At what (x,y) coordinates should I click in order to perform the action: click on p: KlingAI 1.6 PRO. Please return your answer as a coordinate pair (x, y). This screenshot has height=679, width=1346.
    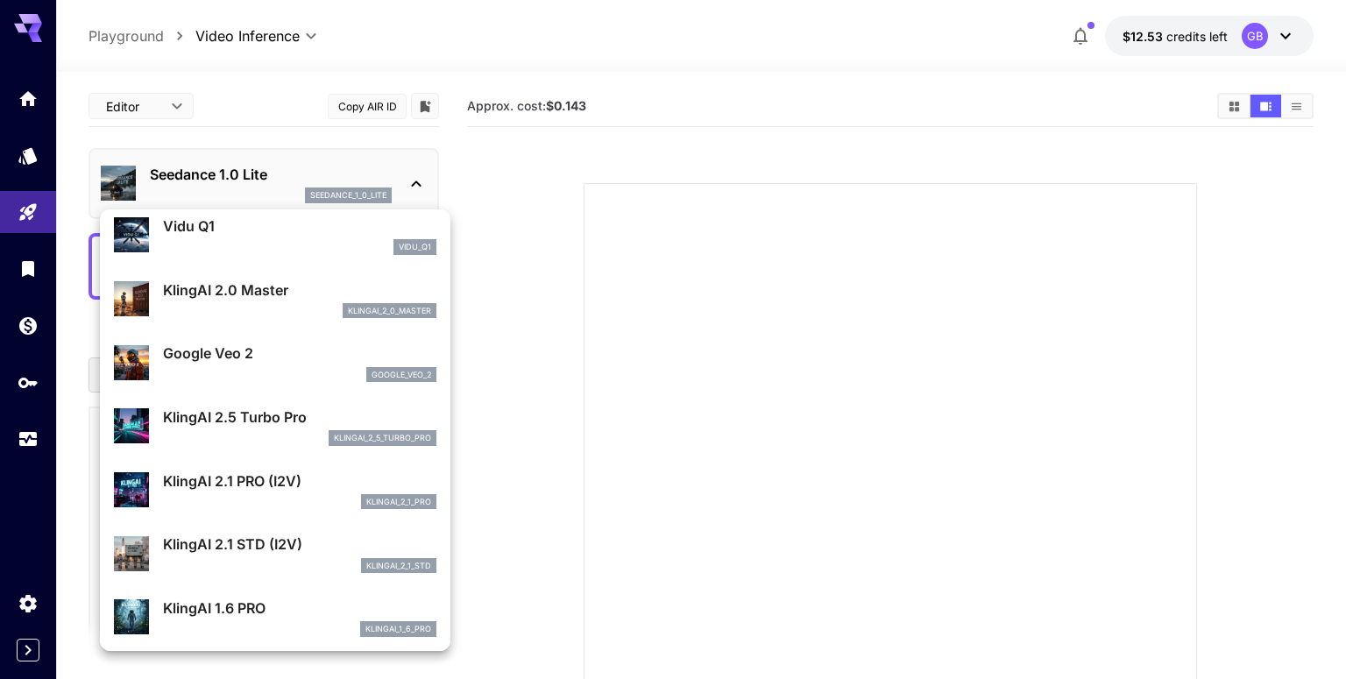
    Looking at the image, I should click on (300, 608).